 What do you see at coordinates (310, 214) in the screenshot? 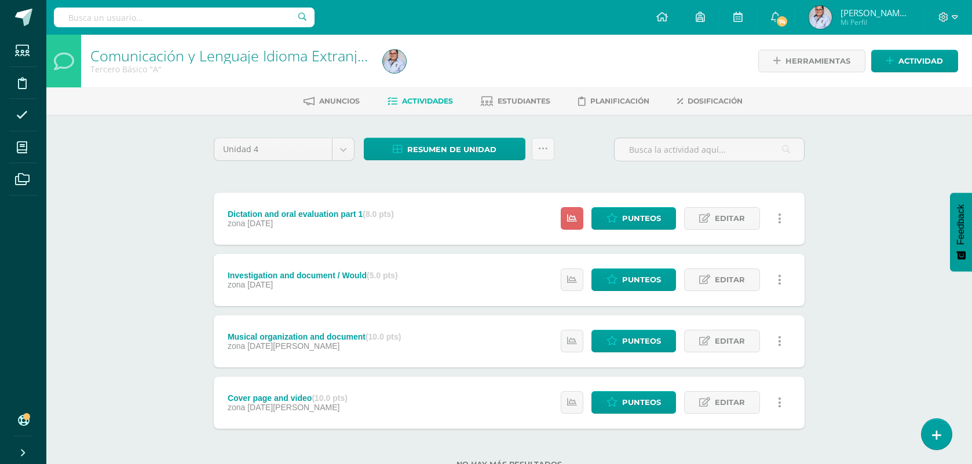
I see `div: Dictation and oral evaluation part 1` at bounding box center [310, 214].